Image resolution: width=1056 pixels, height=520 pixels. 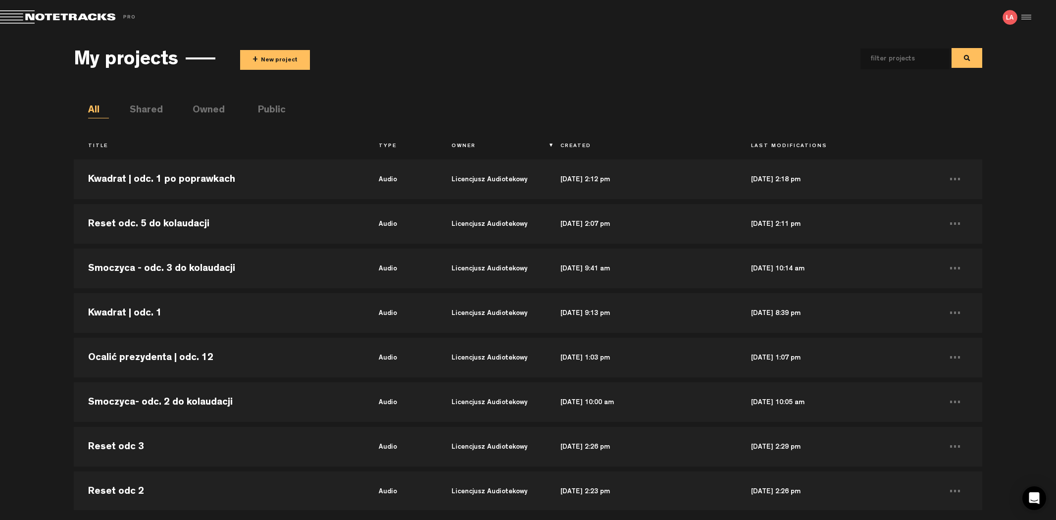 I want to click on th: Owner, so click(x=491, y=146).